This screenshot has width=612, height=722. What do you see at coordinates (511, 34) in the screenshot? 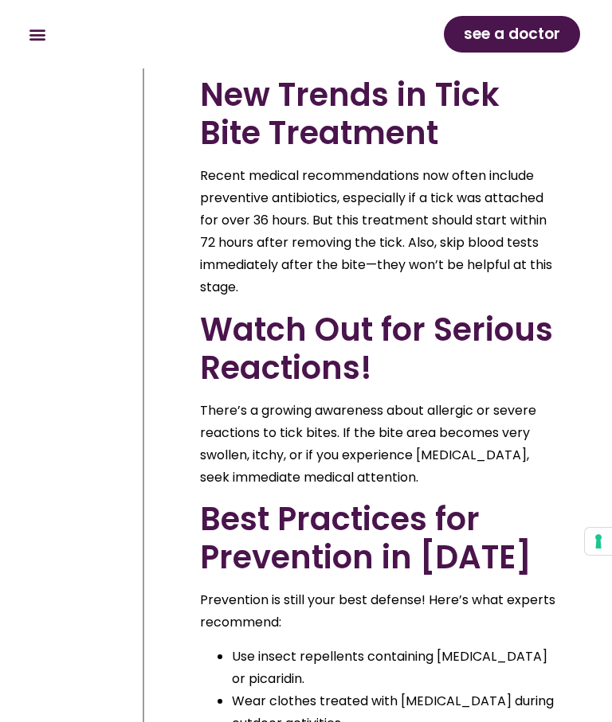
I see `a: see a doctor` at bounding box center [511, 34].